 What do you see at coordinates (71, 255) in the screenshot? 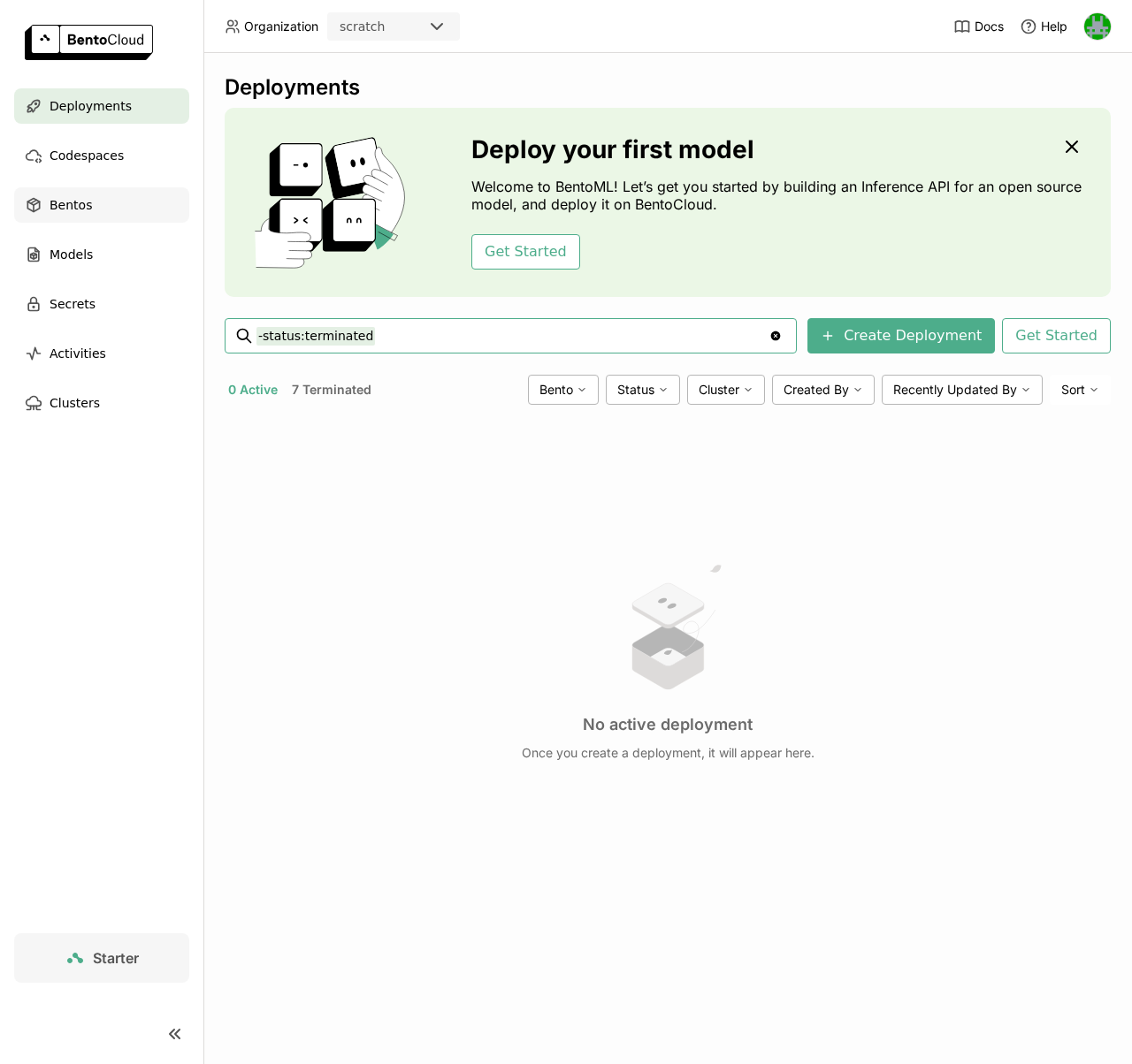
I see `span: Models` at bounding box center [71, 255].